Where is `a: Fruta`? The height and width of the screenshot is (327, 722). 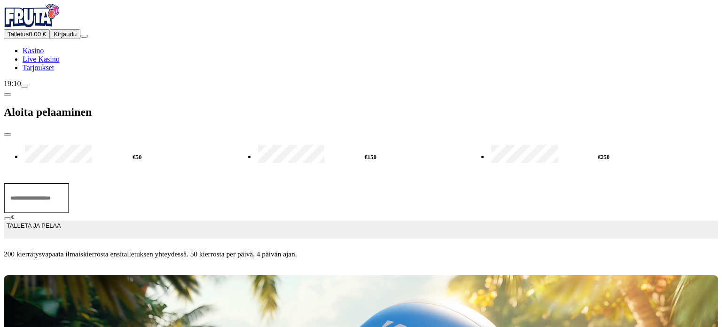 a: Fruta is located at coordinates (32, 24).